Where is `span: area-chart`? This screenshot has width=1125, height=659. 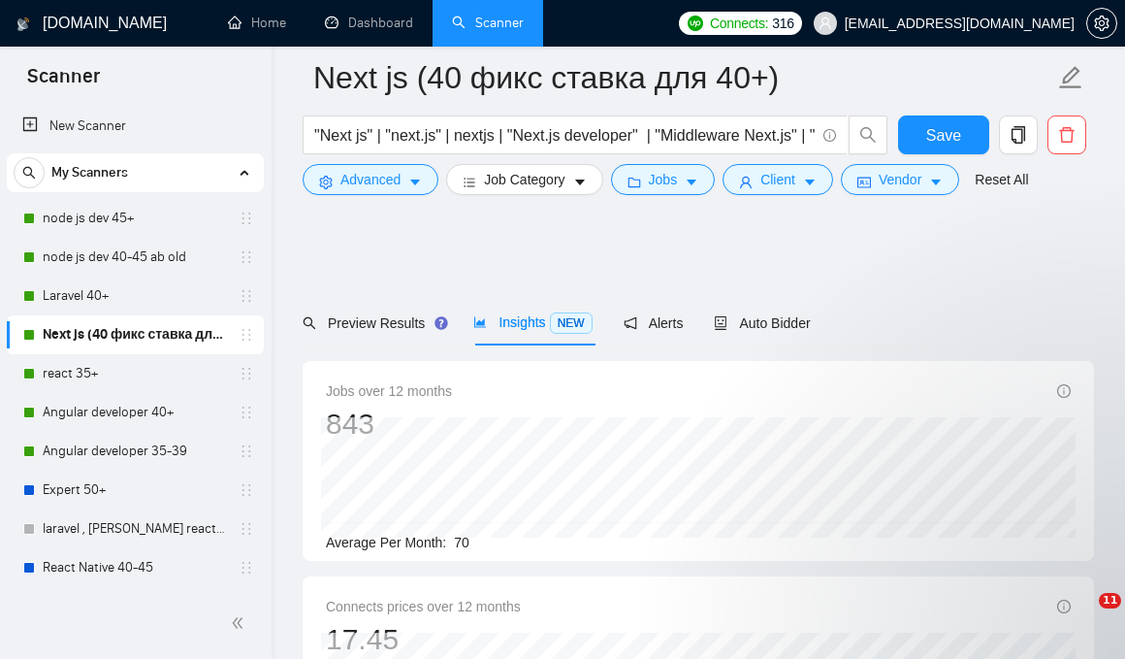
span: area-chart is located at coordinates (480, 322).